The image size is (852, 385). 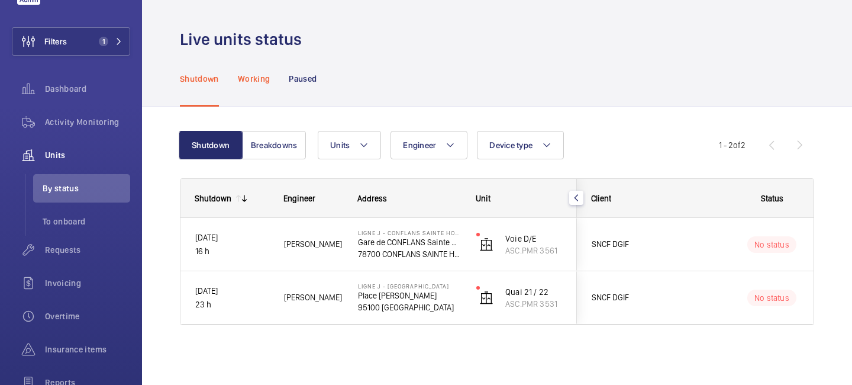 I want to click on span: Dashboard, so click(x=88, y=89).